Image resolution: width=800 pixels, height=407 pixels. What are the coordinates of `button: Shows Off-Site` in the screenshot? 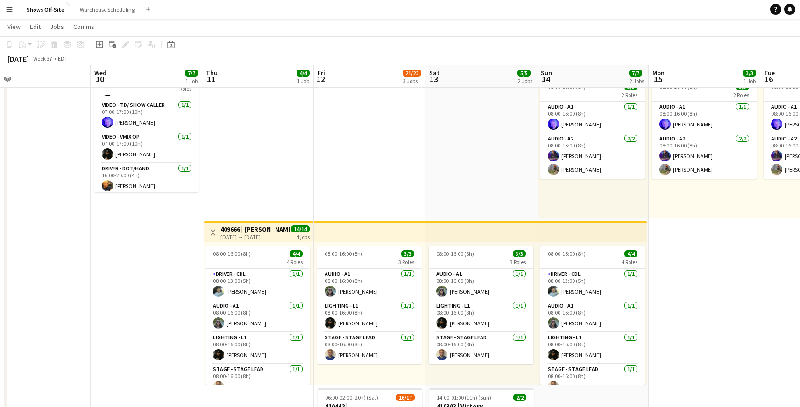 It's located at (46, 9).